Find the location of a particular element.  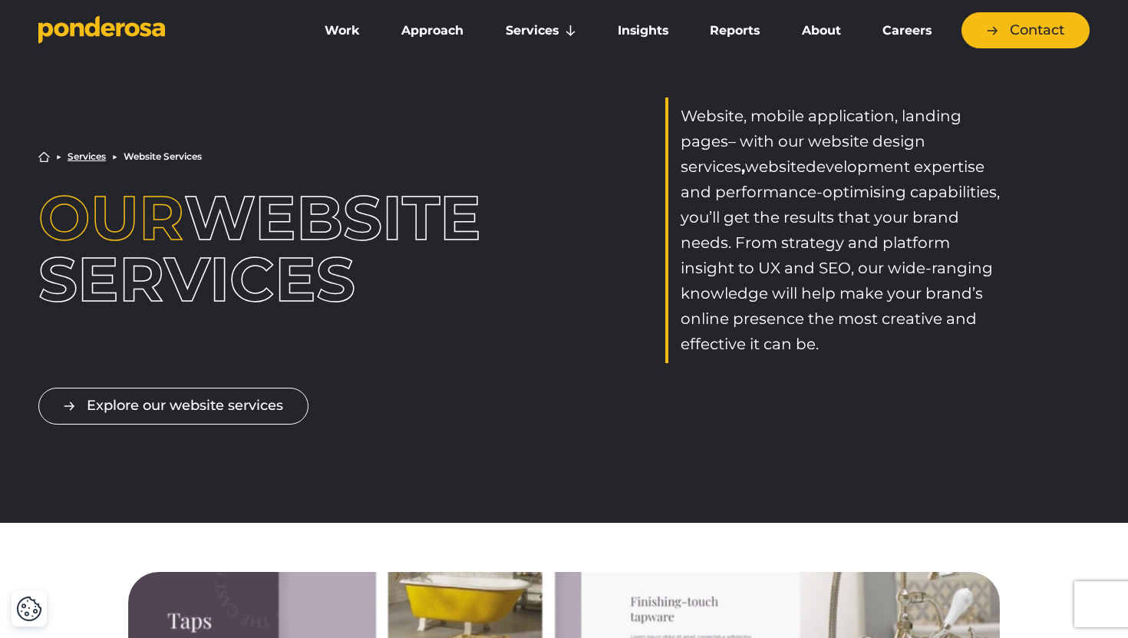

span: Website is located at coordinates (712, 116).